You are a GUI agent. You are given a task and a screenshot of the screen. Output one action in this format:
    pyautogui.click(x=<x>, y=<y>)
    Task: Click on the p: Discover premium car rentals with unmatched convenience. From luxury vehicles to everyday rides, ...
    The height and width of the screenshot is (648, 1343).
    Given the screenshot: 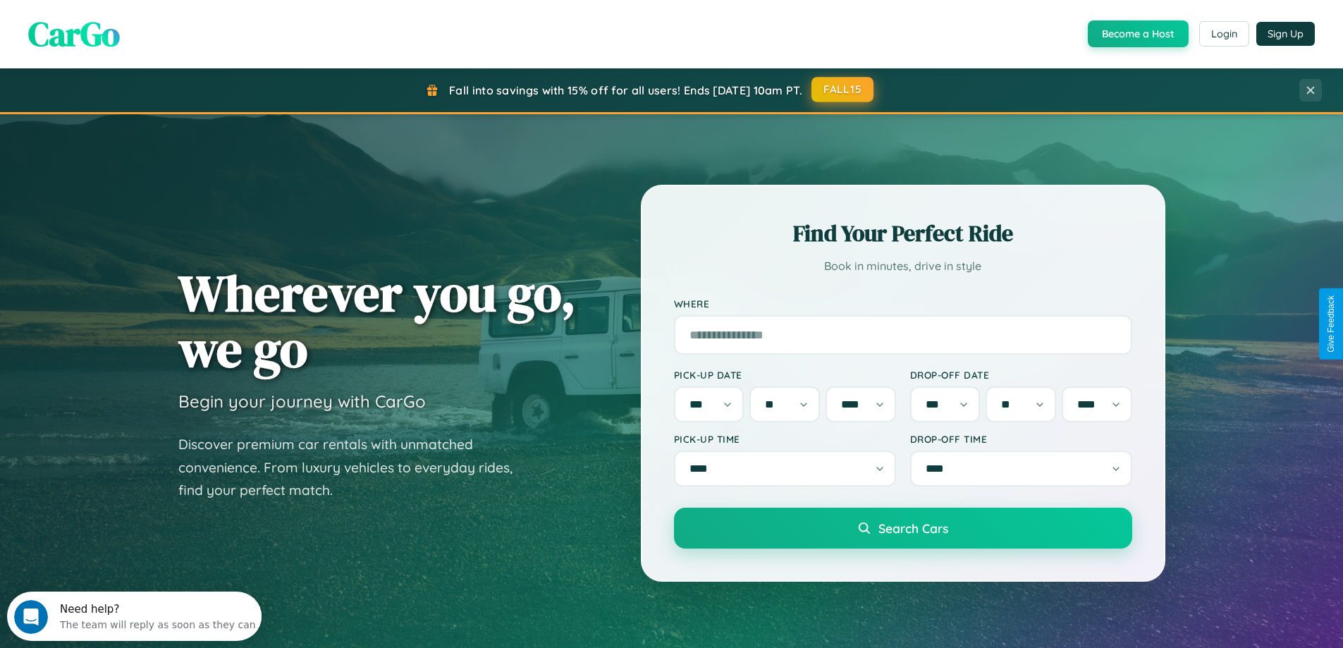 What is the action you would take?
    pyautogui.click(x=355, y=468)
    